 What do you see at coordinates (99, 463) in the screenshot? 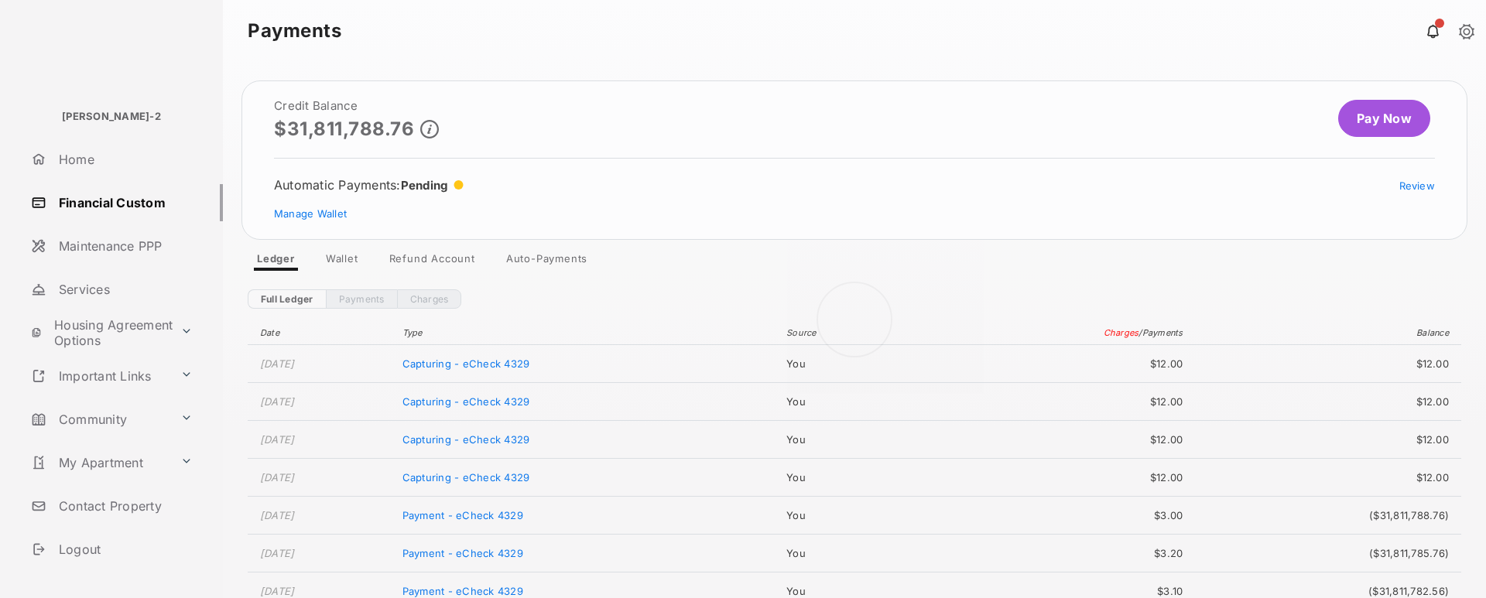
I see `a: My Apartment` at bounding box center [99, 463].